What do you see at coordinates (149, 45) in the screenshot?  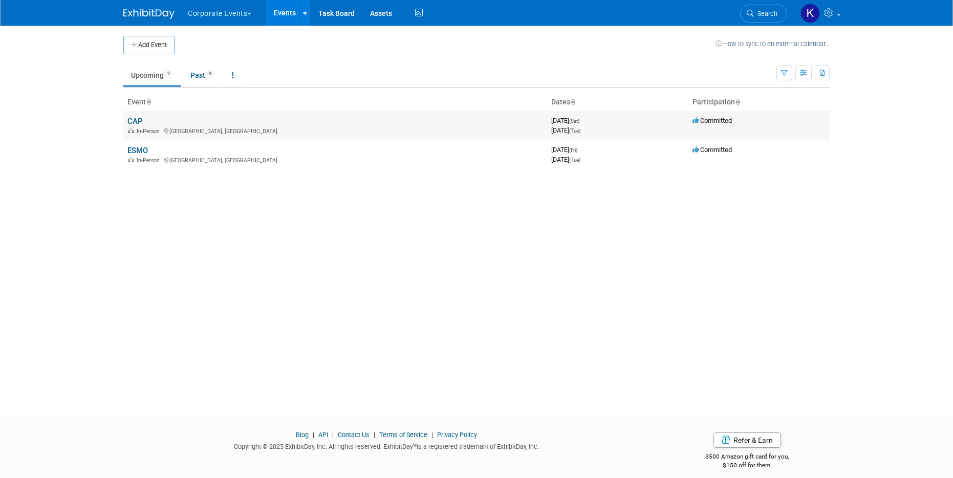 I see `button: Add Event` at bounding box center [149, 45].